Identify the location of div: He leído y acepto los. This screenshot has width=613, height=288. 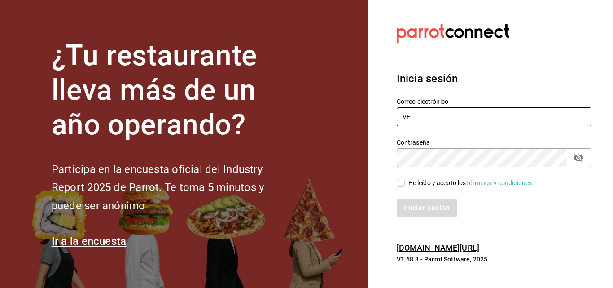
(471, 183).